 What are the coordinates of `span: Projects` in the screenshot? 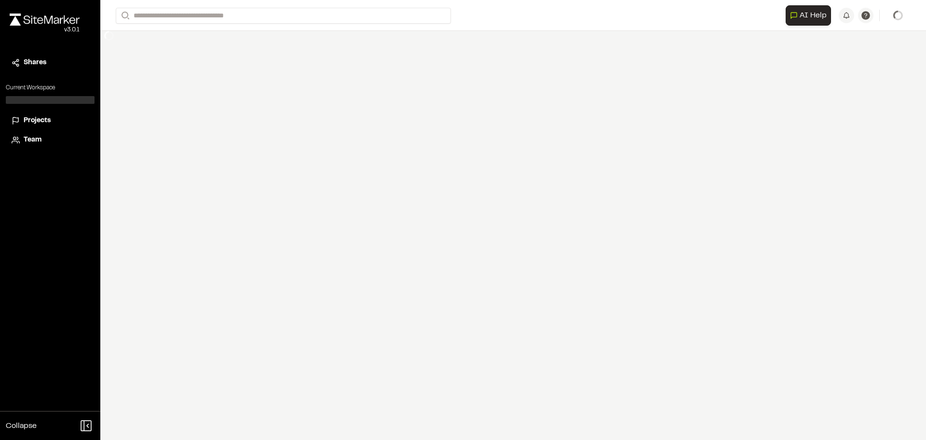 It's located at (37, 121).